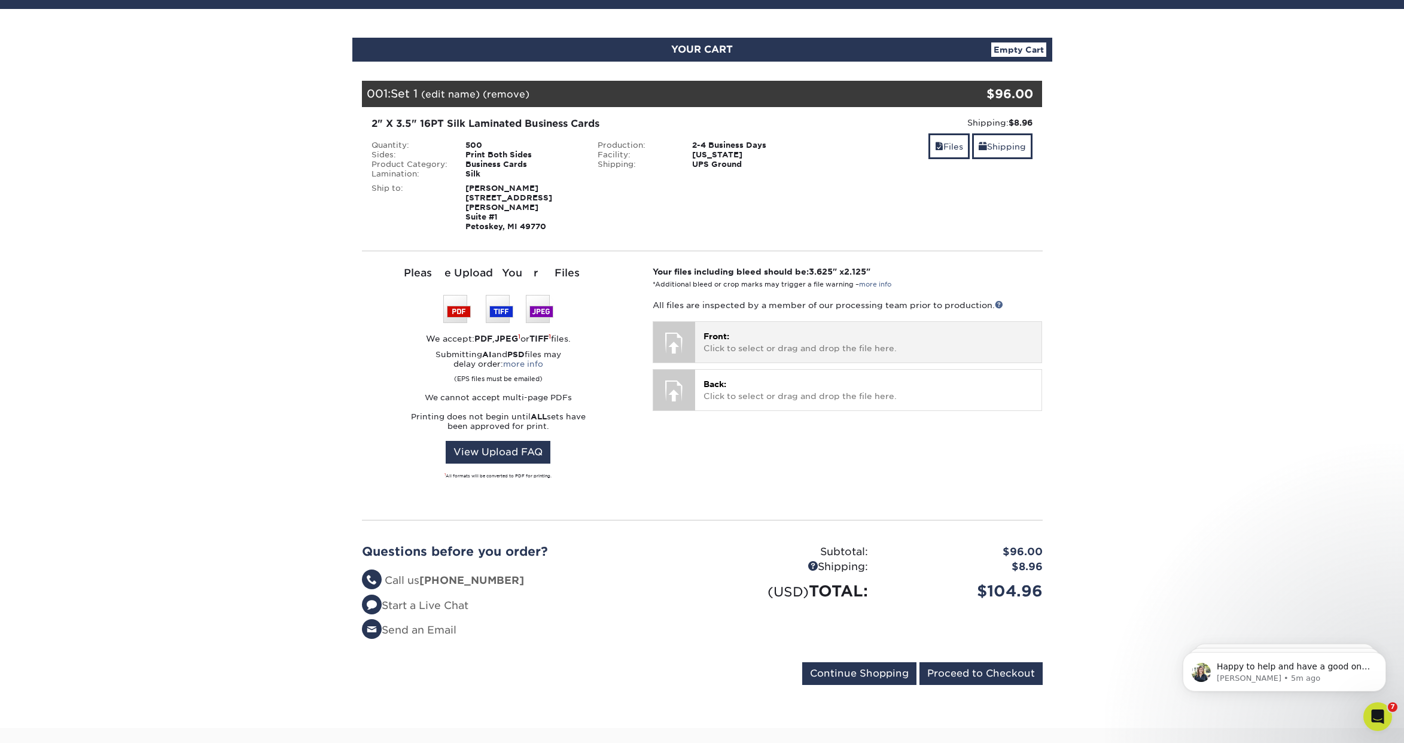 The width and height of the screenshot is (1404, 743). Describe the element at coordinates (949, 146) in the screenshot. I see `a: Files` at that location.